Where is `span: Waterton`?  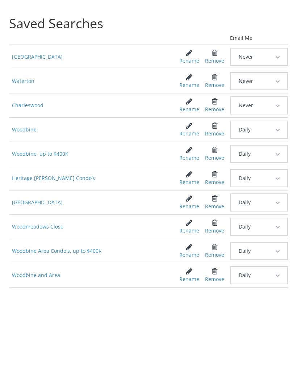 span: Waterton is located at coordinates (89, 81).